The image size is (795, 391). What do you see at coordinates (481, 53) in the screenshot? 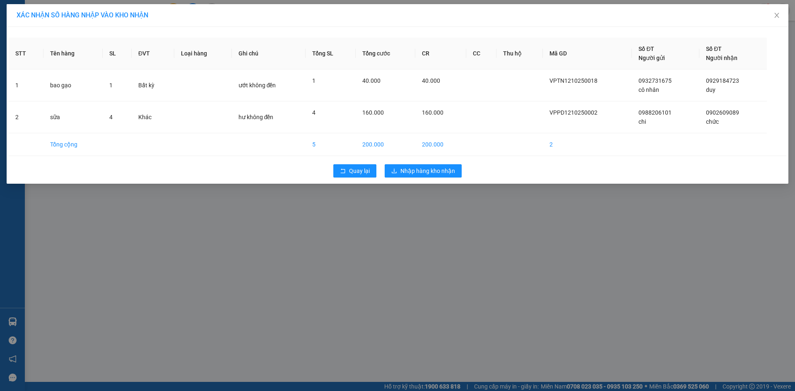
I see `th: CC` at bounding box center [481, 53].